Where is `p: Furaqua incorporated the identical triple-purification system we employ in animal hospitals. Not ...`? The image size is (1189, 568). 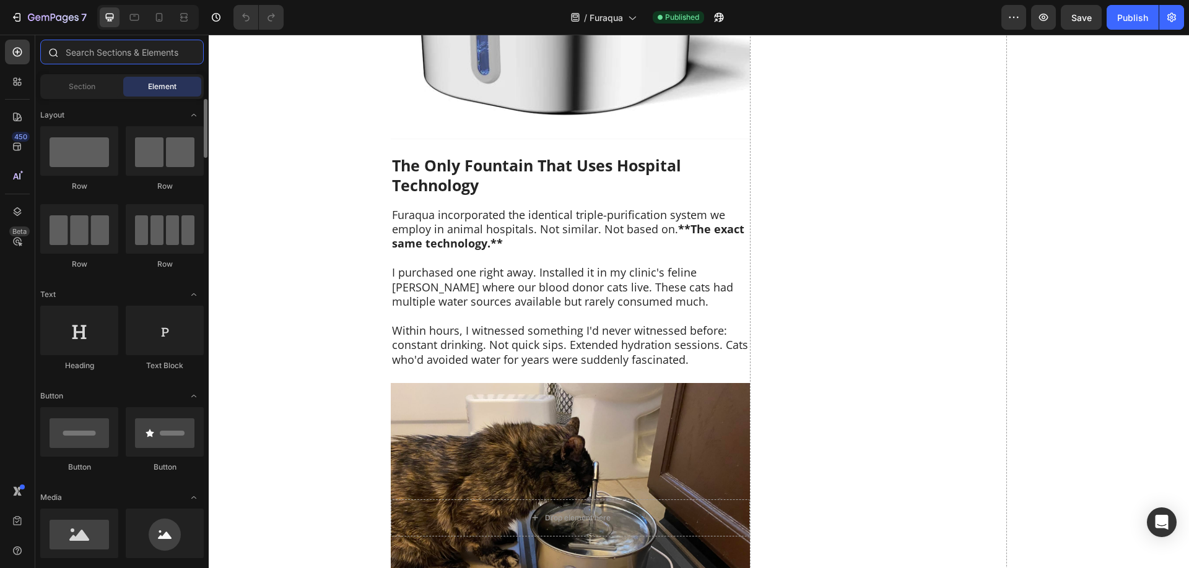 p: Furaqua incorporated the identical triple-purification system we employ in animal hospitals. Not ... is located at coordinates (362, 195).